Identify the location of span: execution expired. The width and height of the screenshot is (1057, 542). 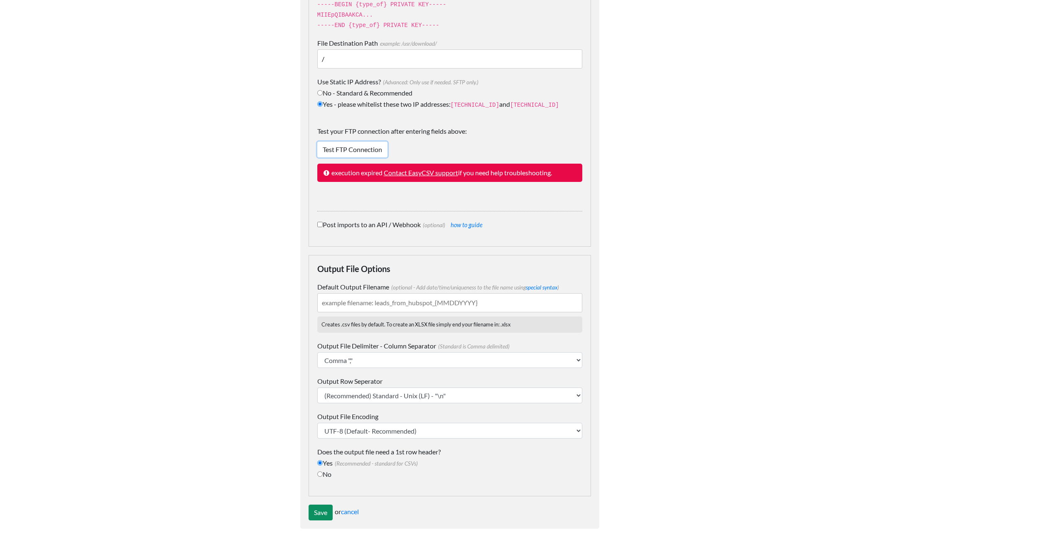
(357, 172).